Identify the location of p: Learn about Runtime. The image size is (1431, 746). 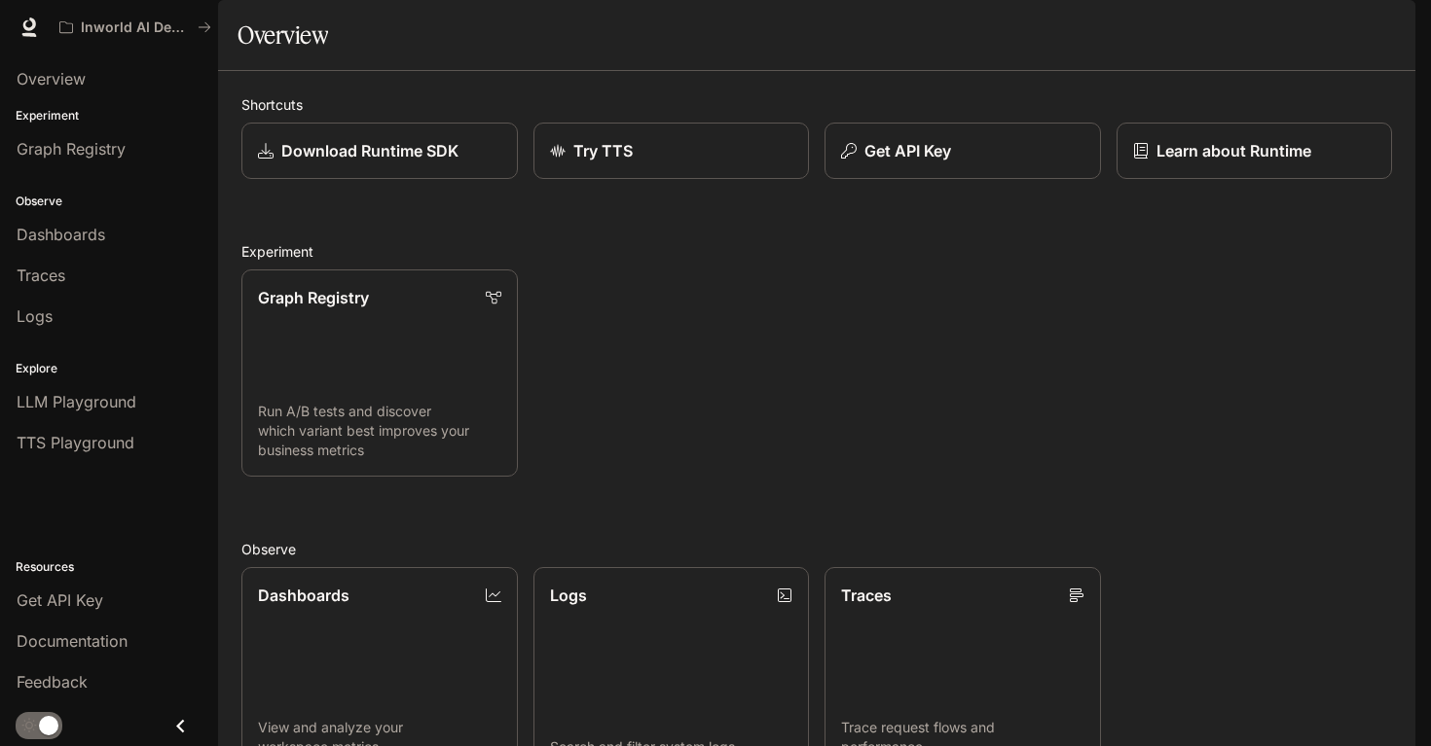
(1233, 151).